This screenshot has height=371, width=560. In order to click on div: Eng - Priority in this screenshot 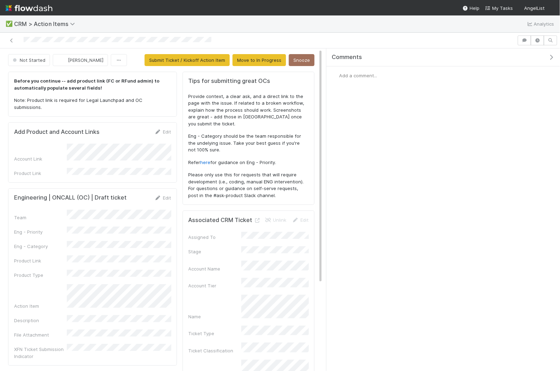, I will do `click(40, 232)`.